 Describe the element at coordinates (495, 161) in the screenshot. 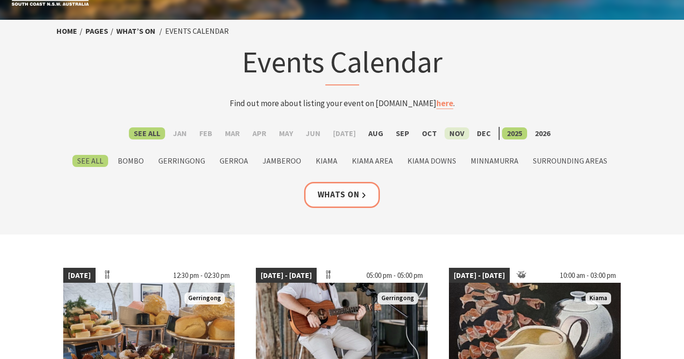

I see `label: Minnamurra` at that location.